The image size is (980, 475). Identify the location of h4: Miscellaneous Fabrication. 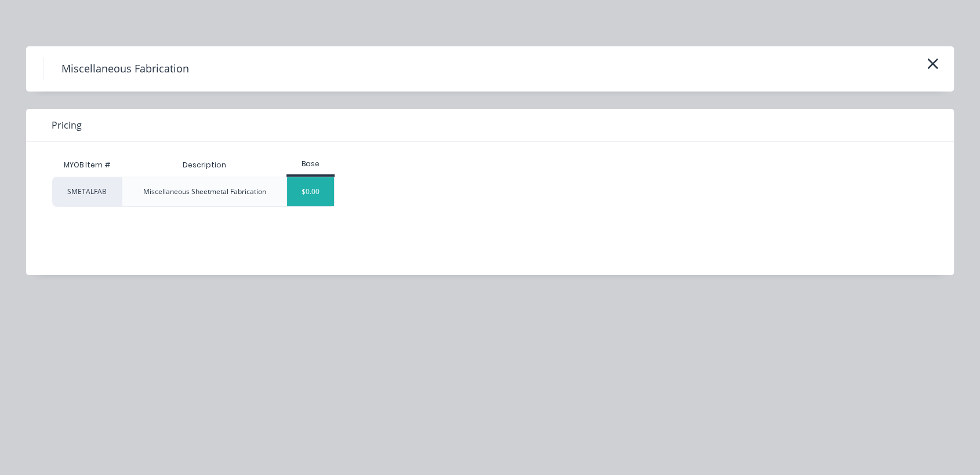
(125, 69).